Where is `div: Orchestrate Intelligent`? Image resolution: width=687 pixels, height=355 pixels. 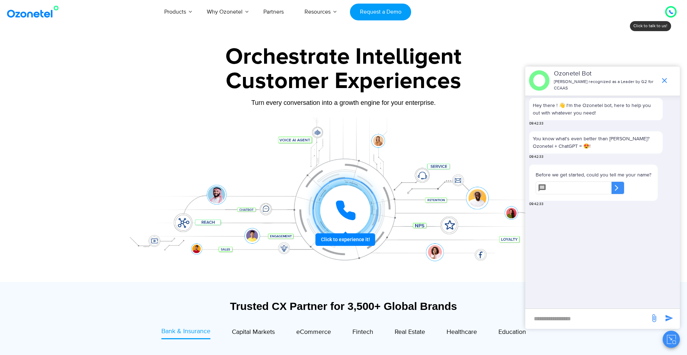
div: Orchestrate Intelligent is located at coordinates (343, 57).